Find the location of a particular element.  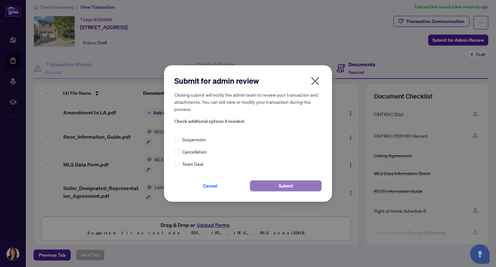

button: Cancel is located at coordinates (210, 186).